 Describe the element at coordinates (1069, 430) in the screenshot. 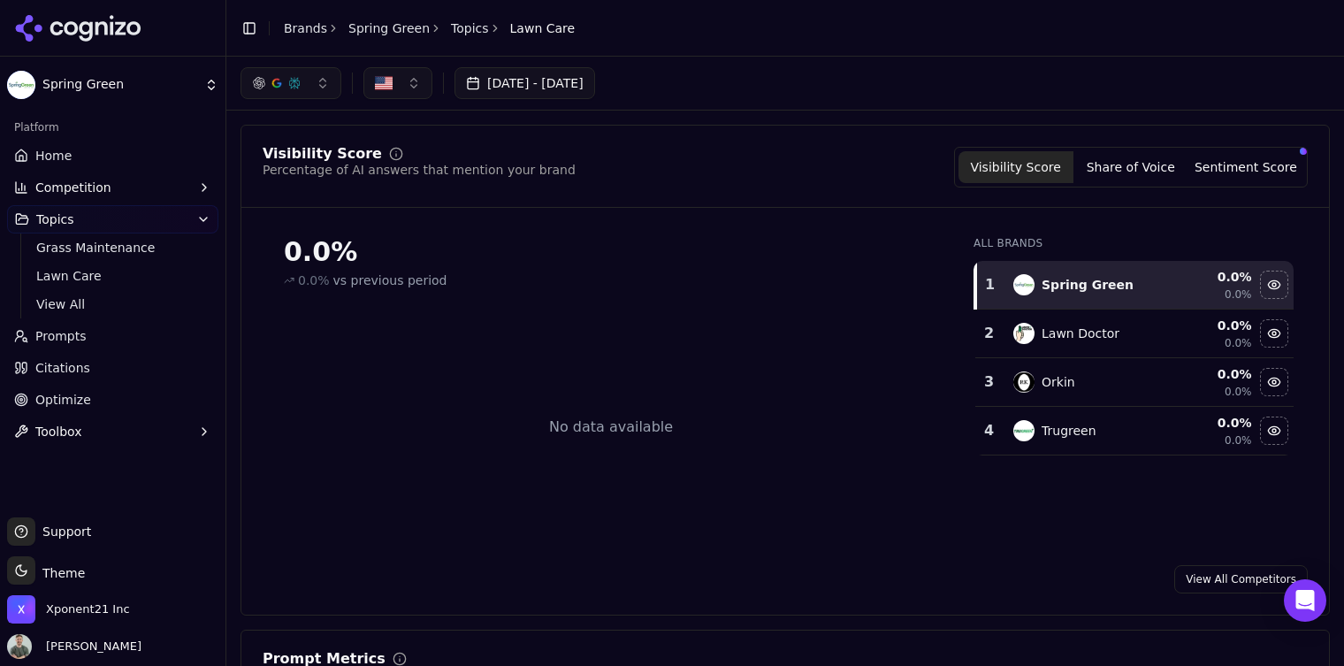

I see `div: Trugreen` at that location.